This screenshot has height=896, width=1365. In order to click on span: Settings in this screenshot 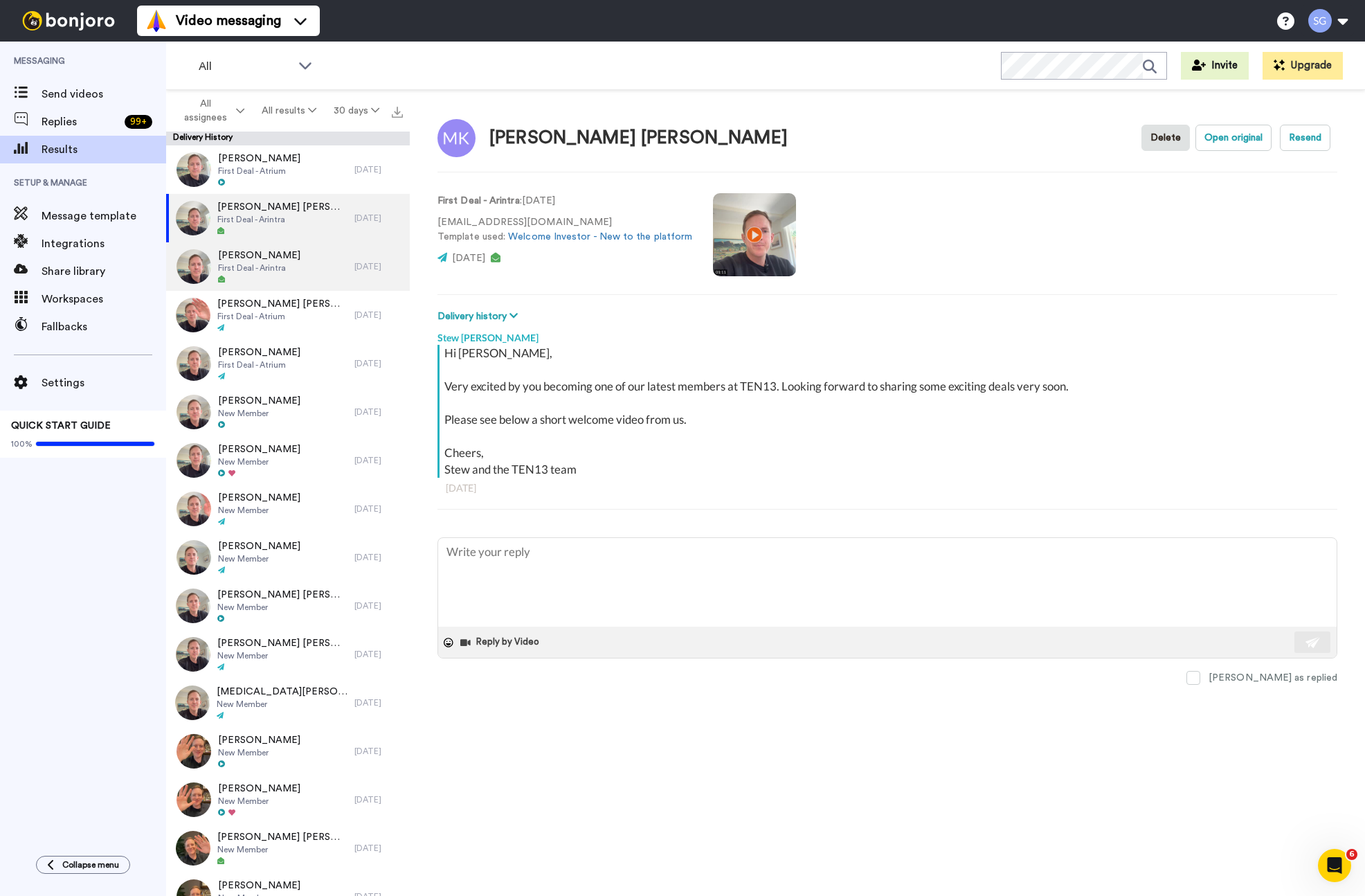, I will do `click(104, 383)`.